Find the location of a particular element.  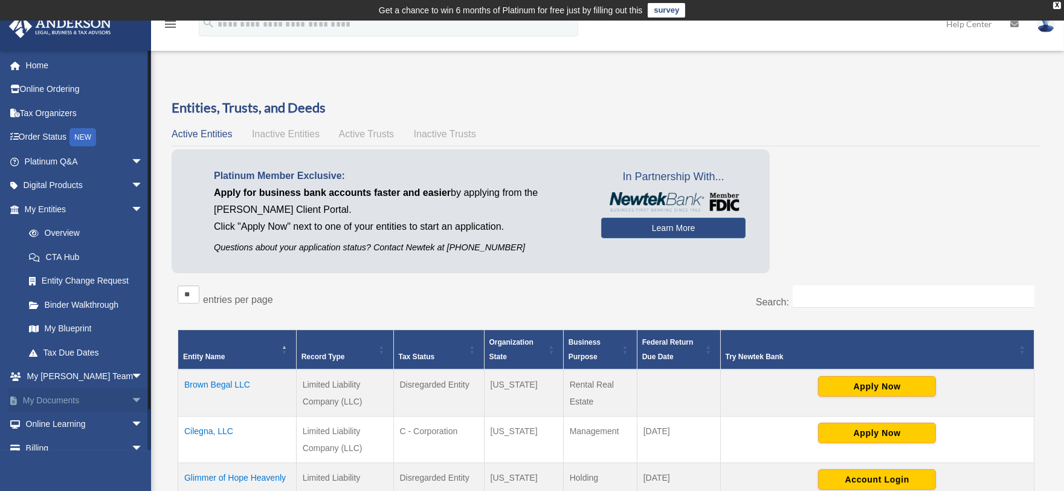

span: Record Type is located at coordinates (323, 356).